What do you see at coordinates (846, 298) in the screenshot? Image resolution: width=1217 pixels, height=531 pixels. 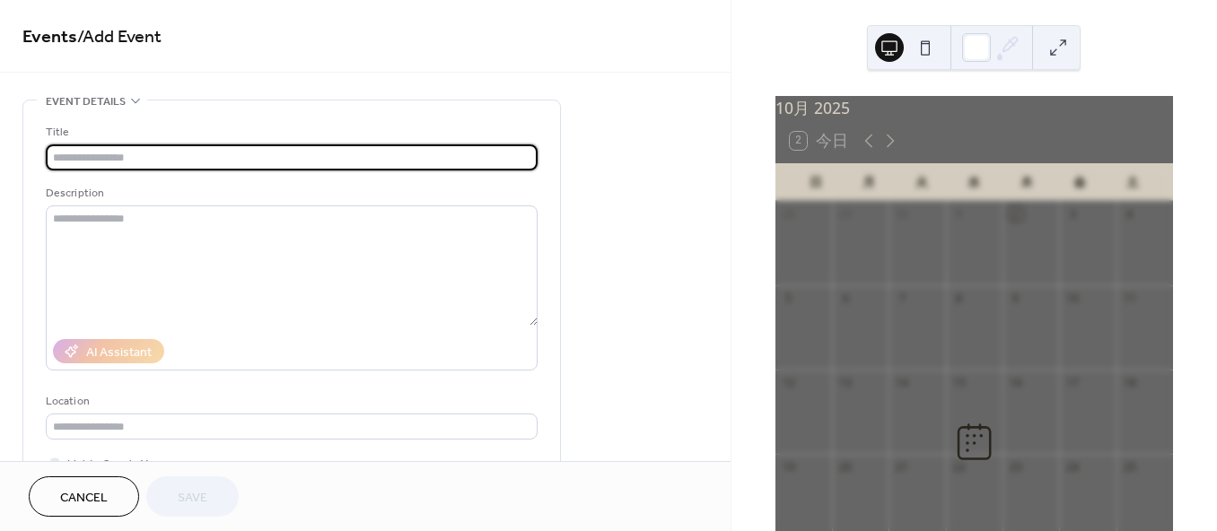 I see `div: 6` at bounding box center [846, 298].